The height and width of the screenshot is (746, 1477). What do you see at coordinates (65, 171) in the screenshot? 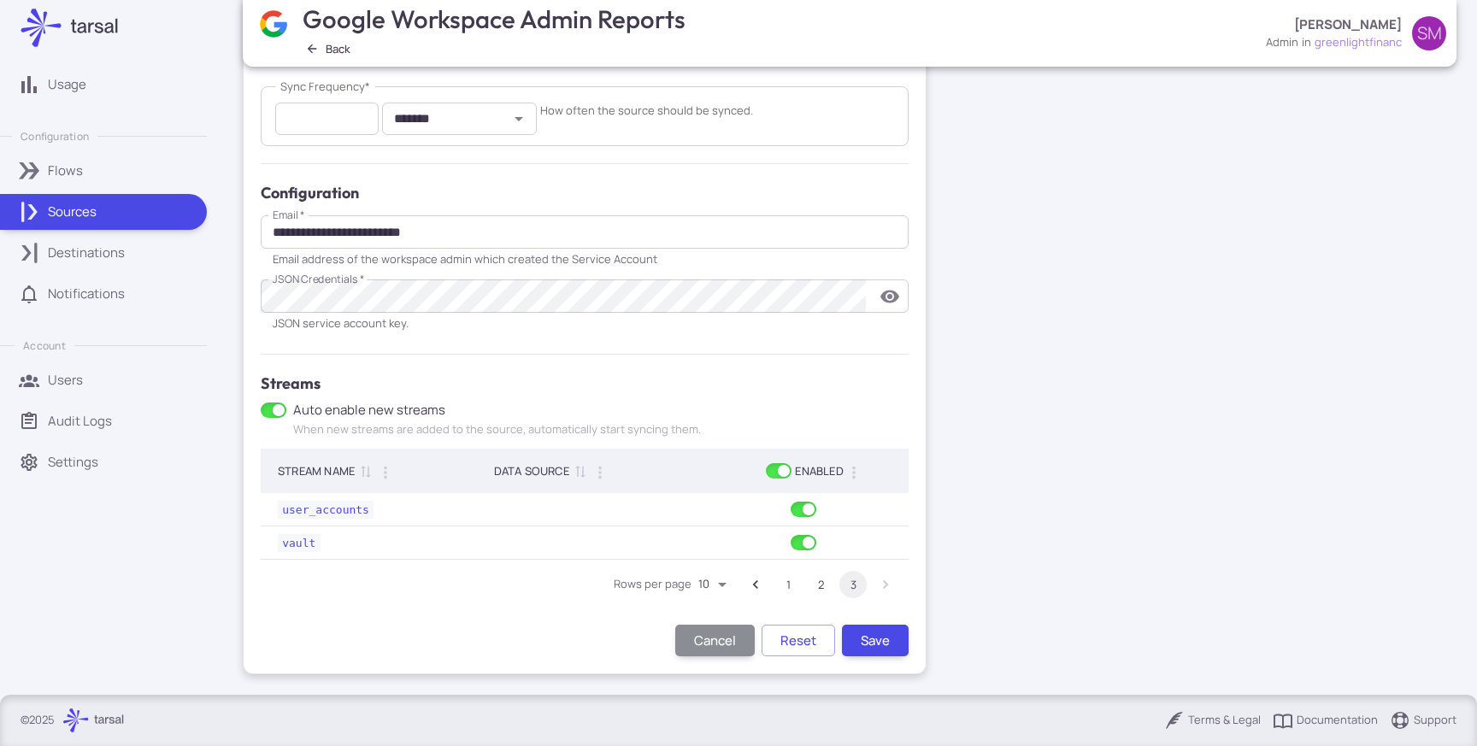
I see `p: Flows` at bounding box center [65, 171].